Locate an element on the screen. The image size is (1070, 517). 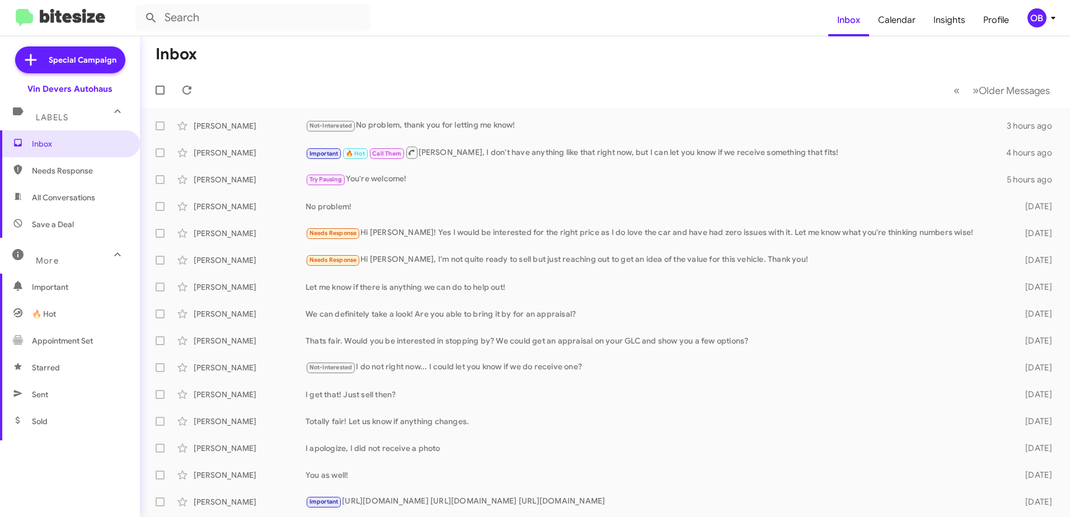
span: Try Pausing is located at coordinates (326, 179).